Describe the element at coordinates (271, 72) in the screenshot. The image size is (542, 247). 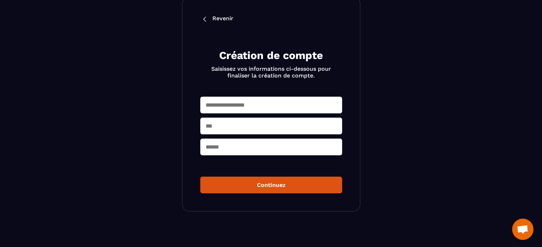
I see `p: Saisissez vos informations ci-dessous pour finaliser la création de compte.` at that location.